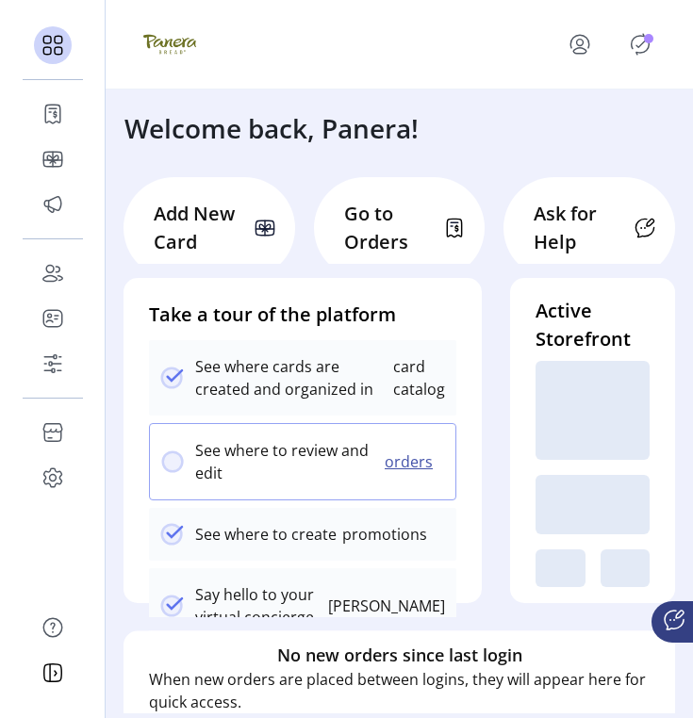 Image resolution: width=693 pixels, height=718 pixels. What do you see at coordinates (592, 325) in the screenshot?
I see `h4: Active Storefront` at bounding box center [592, 325].